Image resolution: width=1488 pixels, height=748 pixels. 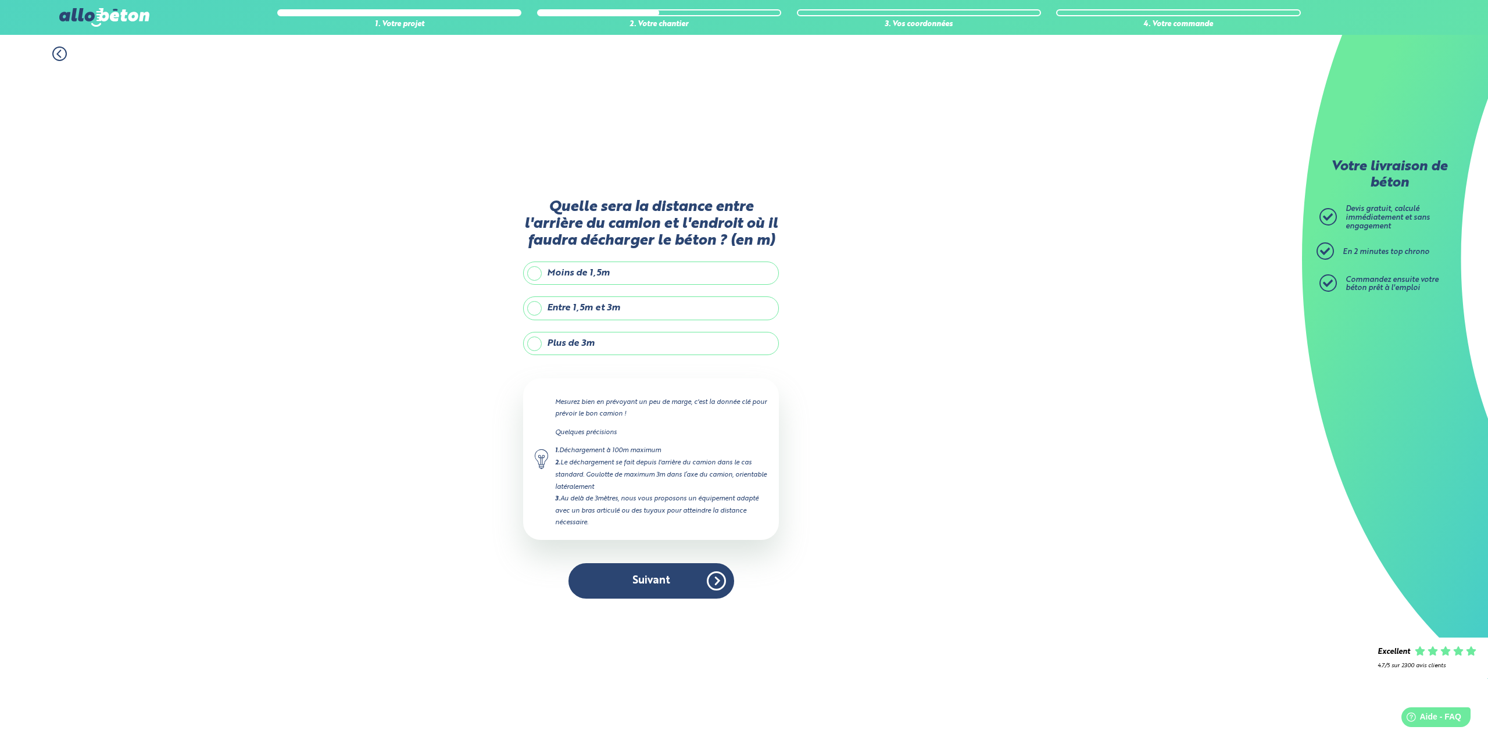 I want to click on strong: 3., so click(x=557, y=499).